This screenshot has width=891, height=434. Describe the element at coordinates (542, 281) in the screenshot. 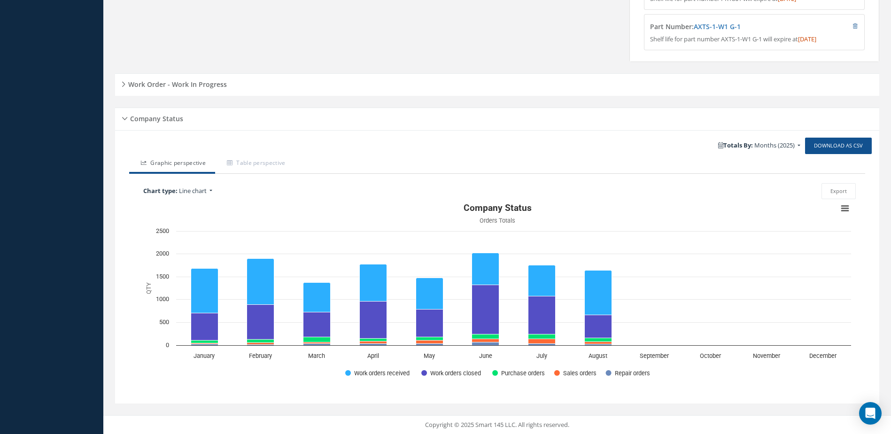

I see `path: July, 678. Work orders received.` at that location.